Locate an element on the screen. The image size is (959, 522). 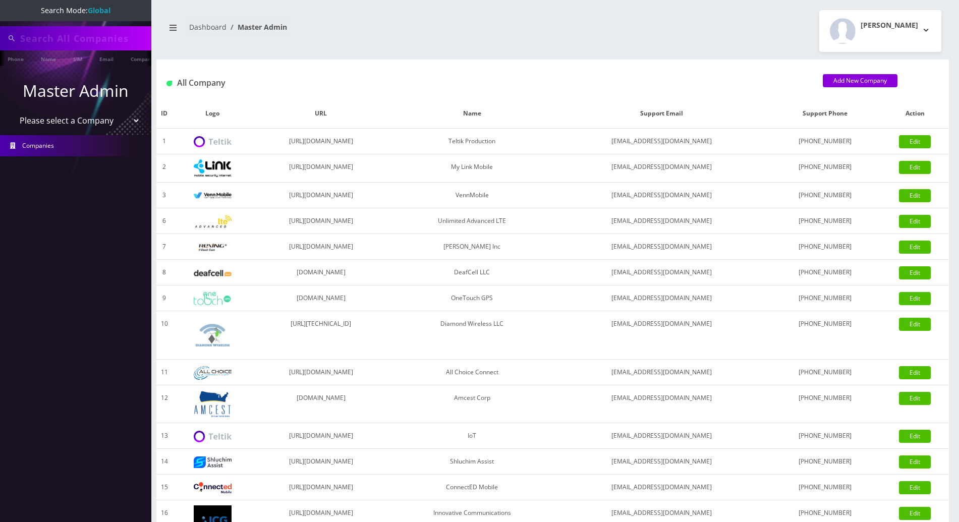
img: All Company is located at coordinates (169, 83).